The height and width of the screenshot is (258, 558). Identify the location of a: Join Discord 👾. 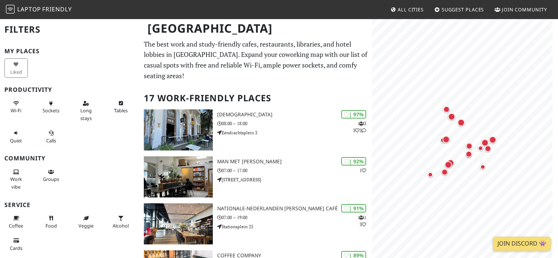
(521, 243).